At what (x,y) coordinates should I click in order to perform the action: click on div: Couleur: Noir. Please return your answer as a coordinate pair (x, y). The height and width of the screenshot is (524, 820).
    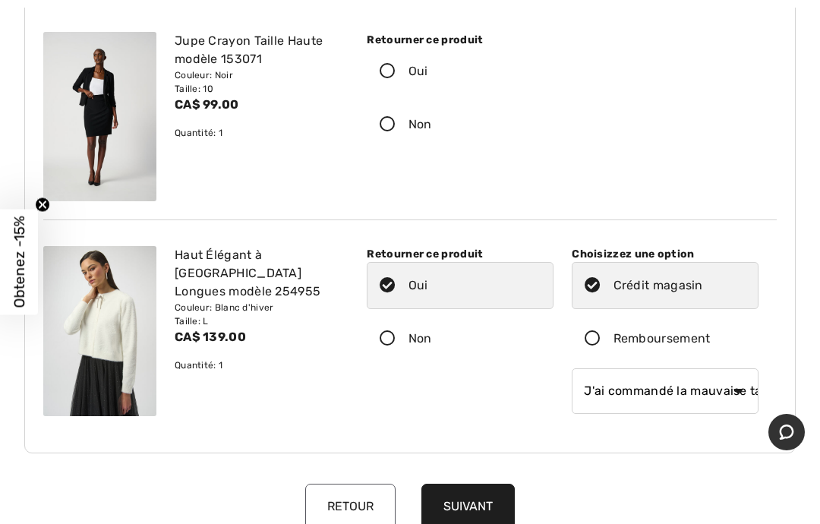
    Looking at the image, I should click on (257, 75).